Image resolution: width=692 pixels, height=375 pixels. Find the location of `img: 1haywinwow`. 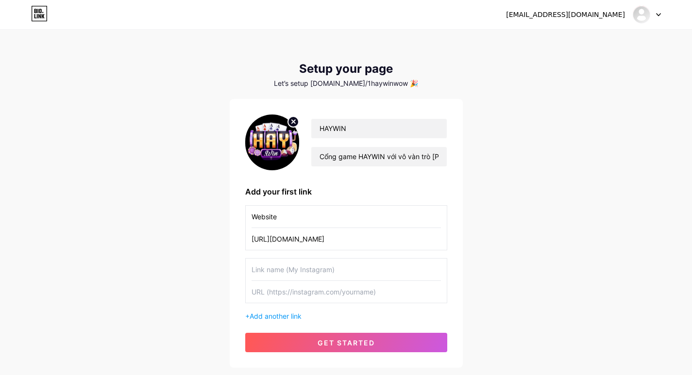

img: 1haywinwow is located at coordinates (641, 15).